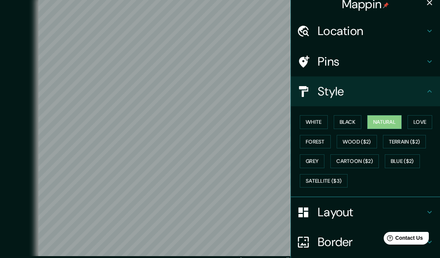 The width and height of the screenshot is (440, 258). I want to click on button: Grey, so click(312, 161).